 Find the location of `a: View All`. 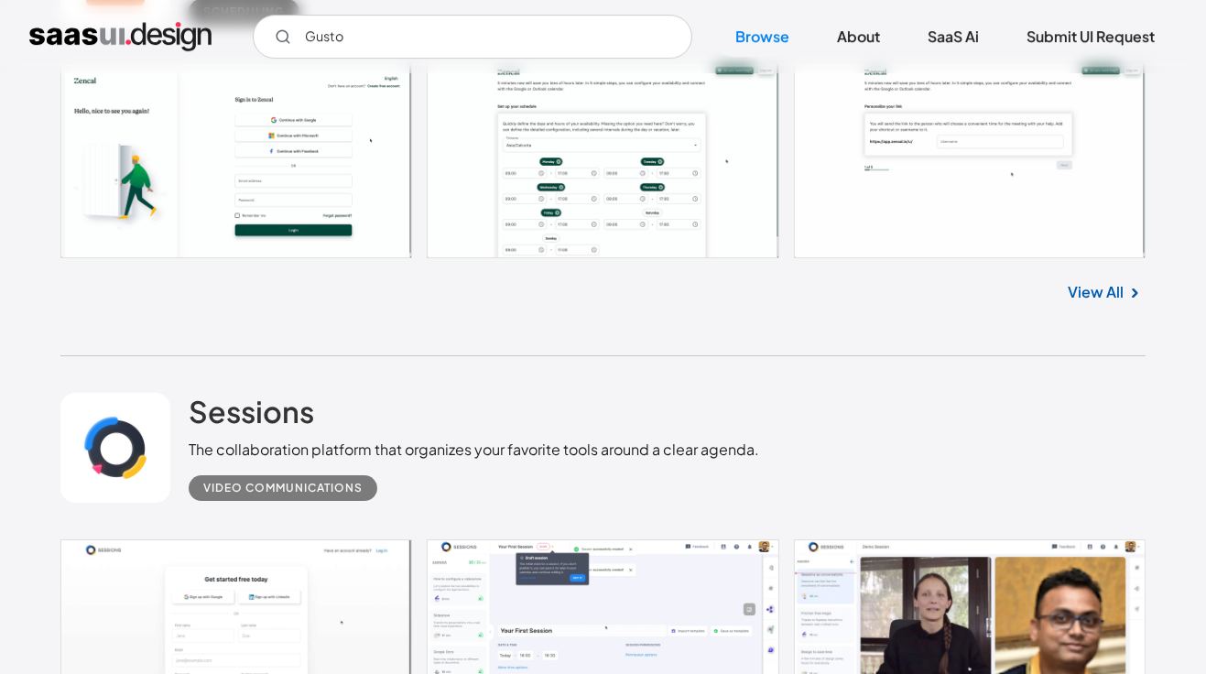

a: View All is located at coordinates (1096, 292).